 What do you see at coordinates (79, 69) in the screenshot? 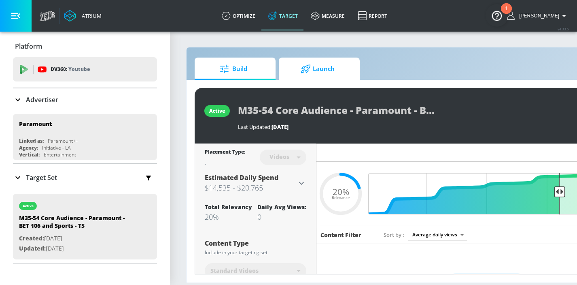
I see `p: Youtube` at bounding box center [79, 69].